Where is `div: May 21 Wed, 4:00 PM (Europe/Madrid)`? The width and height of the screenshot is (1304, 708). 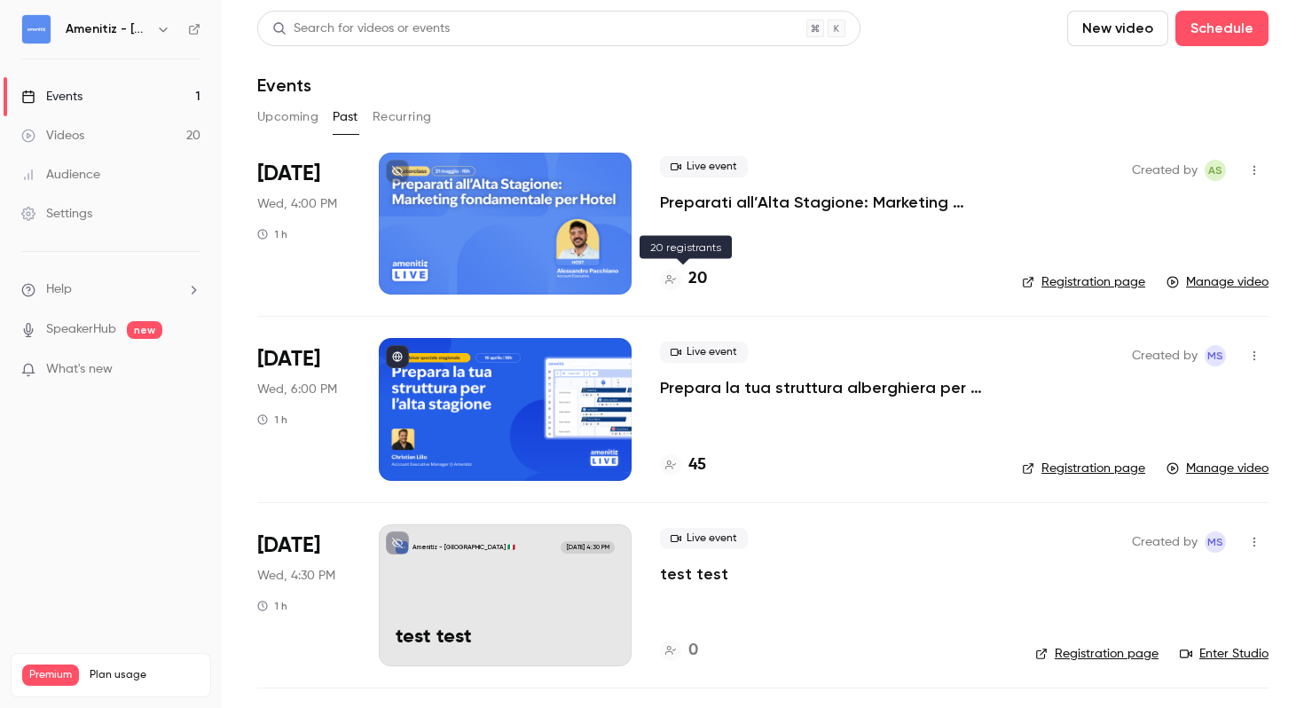 div: May 21 Wed, 4:00 PM (Europe/Madrid) is located at coordinates (303, 224).